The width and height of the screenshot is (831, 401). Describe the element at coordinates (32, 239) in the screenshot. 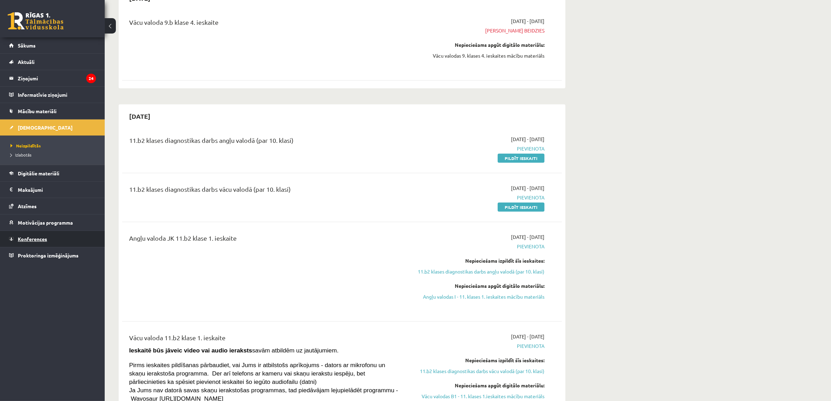

I see `span: Konferences` at that location.